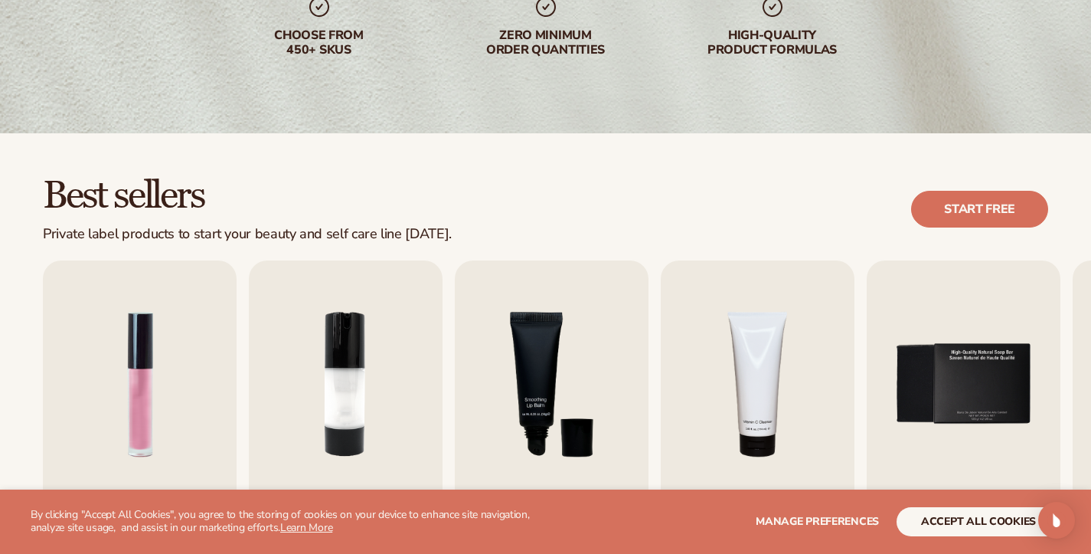 Image resolution: width=1091 pixels, height=554 pixels. I want to click on div: Choose from 450+ Skus, so click(319, 43).